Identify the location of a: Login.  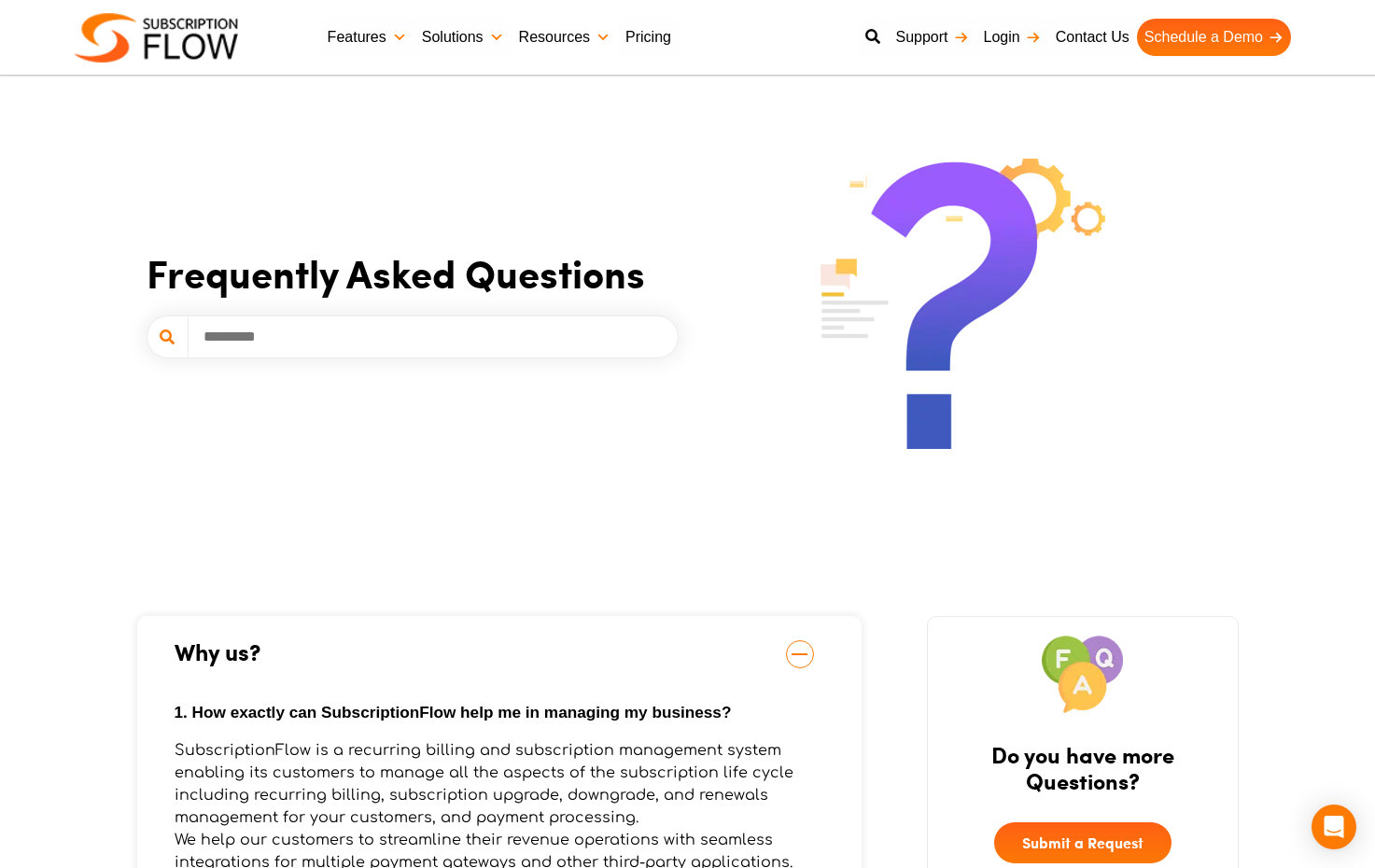
(1012, 37).